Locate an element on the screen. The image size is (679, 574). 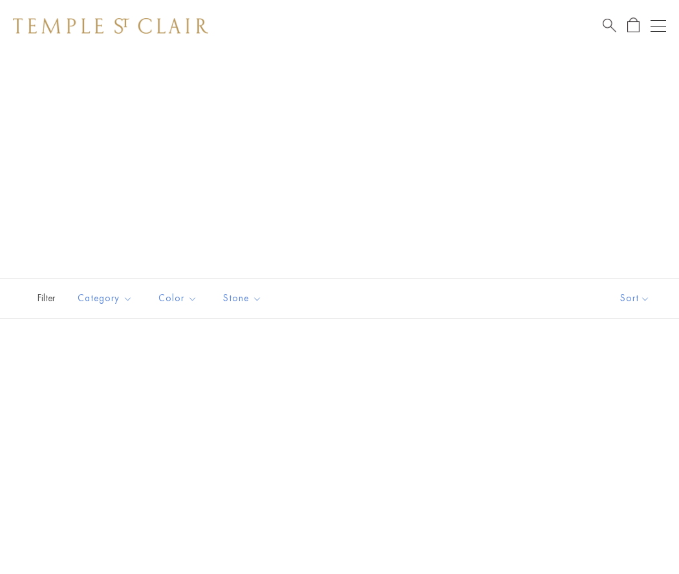
img: Temple St. Clair is located at coordinates (111, 26).